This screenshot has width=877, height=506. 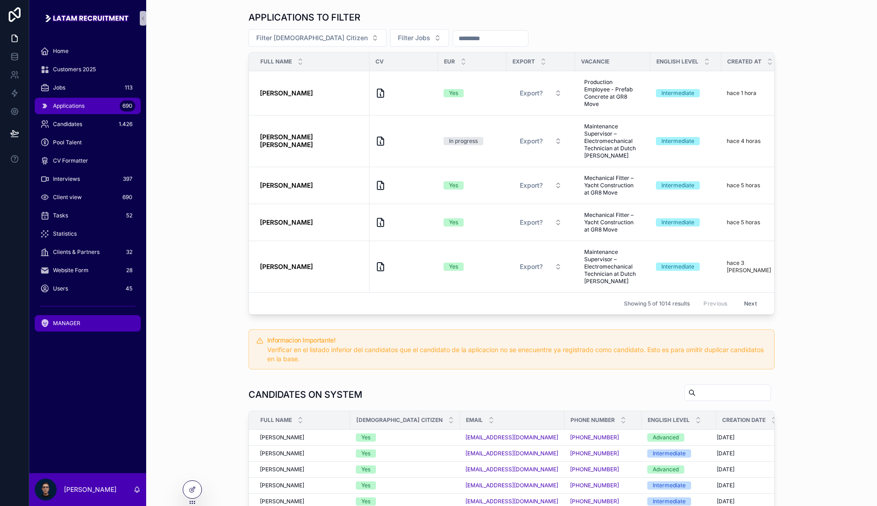 What do you see at coordinates (71, 271) in the screenshot?
I see `span: Website Form` at bounding box center [71, 271].